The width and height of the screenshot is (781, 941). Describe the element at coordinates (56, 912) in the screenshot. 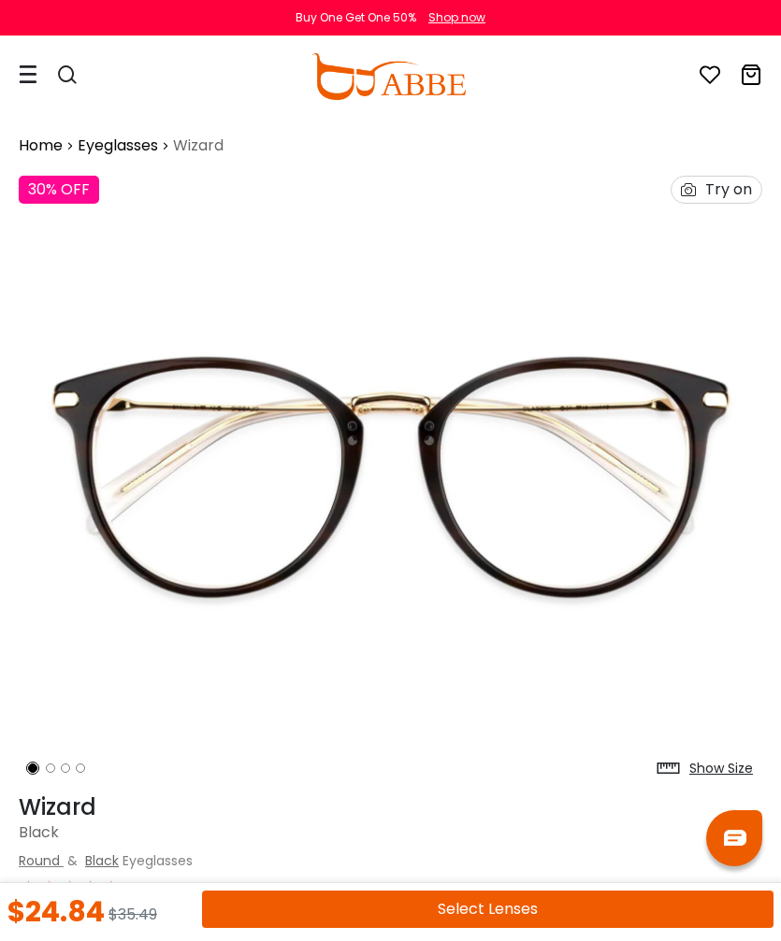

I see `div: $24.84` at that location.